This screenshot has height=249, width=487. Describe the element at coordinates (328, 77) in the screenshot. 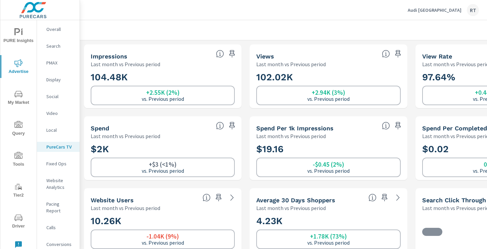

I see `h2: 102.02K` at that location.